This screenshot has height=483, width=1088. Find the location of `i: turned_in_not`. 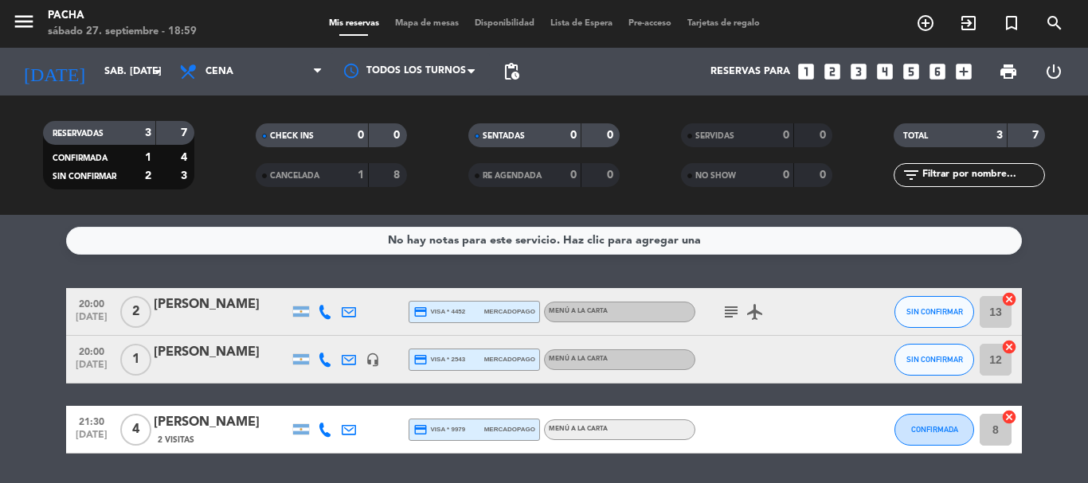

i: turned_in_not is located at coordinates (1011, 23).